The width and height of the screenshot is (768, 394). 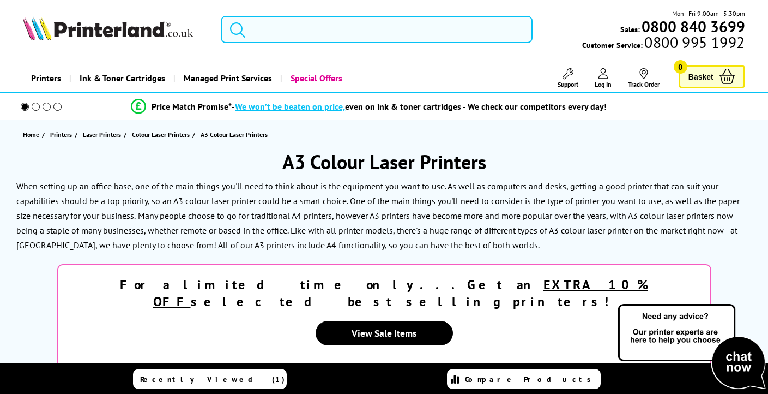 I want to click on span: Recently Viewed (1), so click(x=213, y=379).